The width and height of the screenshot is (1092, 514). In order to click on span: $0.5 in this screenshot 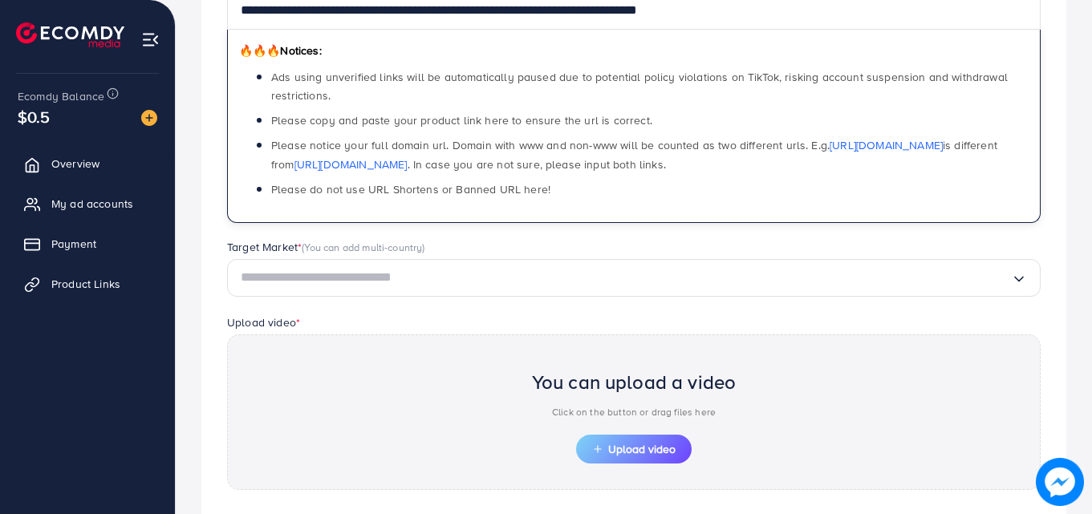, I will do `click(34, 116)`.